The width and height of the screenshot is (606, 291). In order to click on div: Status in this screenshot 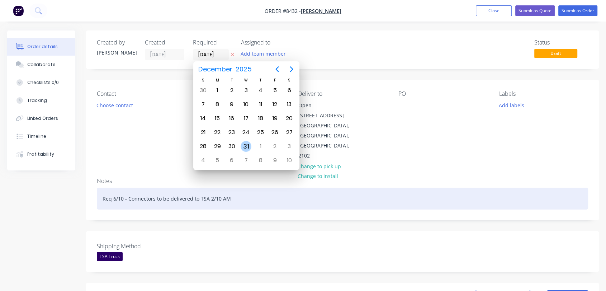, I will do `click(561, 42)`.